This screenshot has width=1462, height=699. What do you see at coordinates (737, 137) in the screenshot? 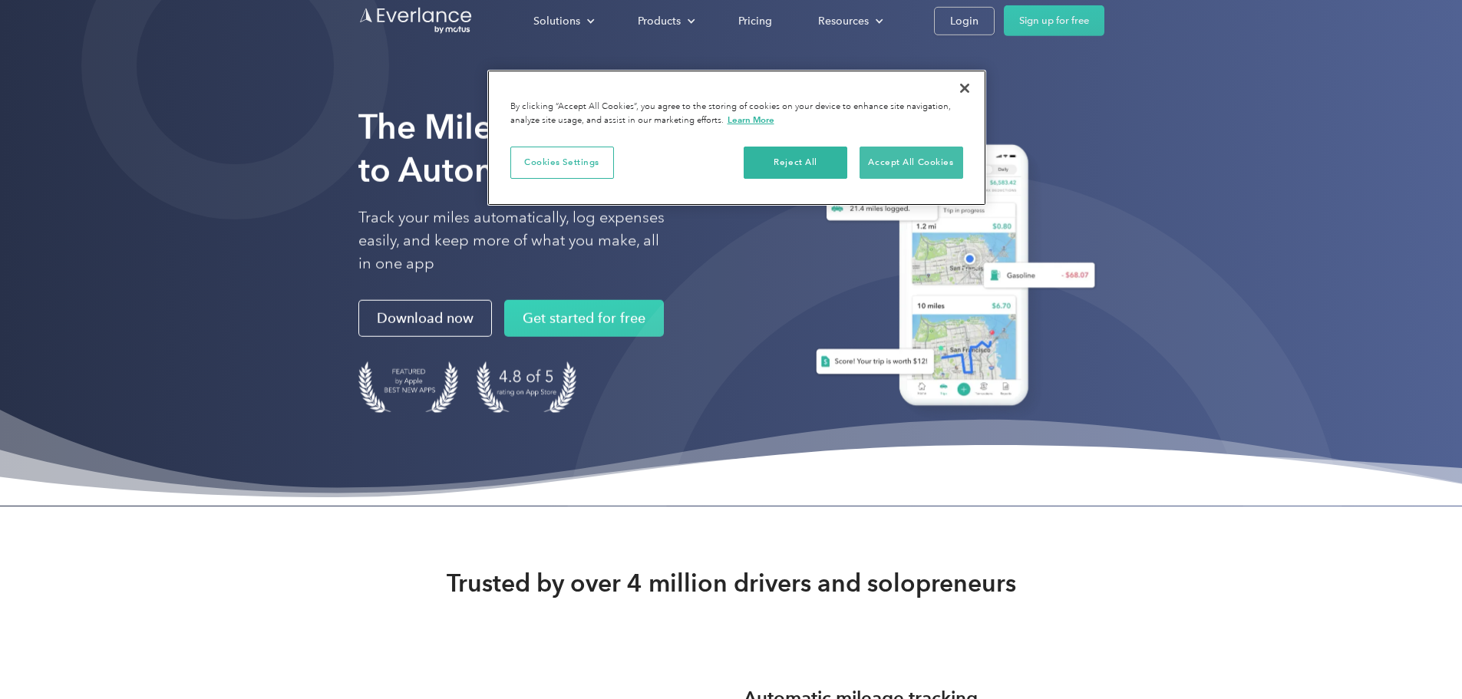
I see `div: Cookie banner` at bounding box center [737, 137].